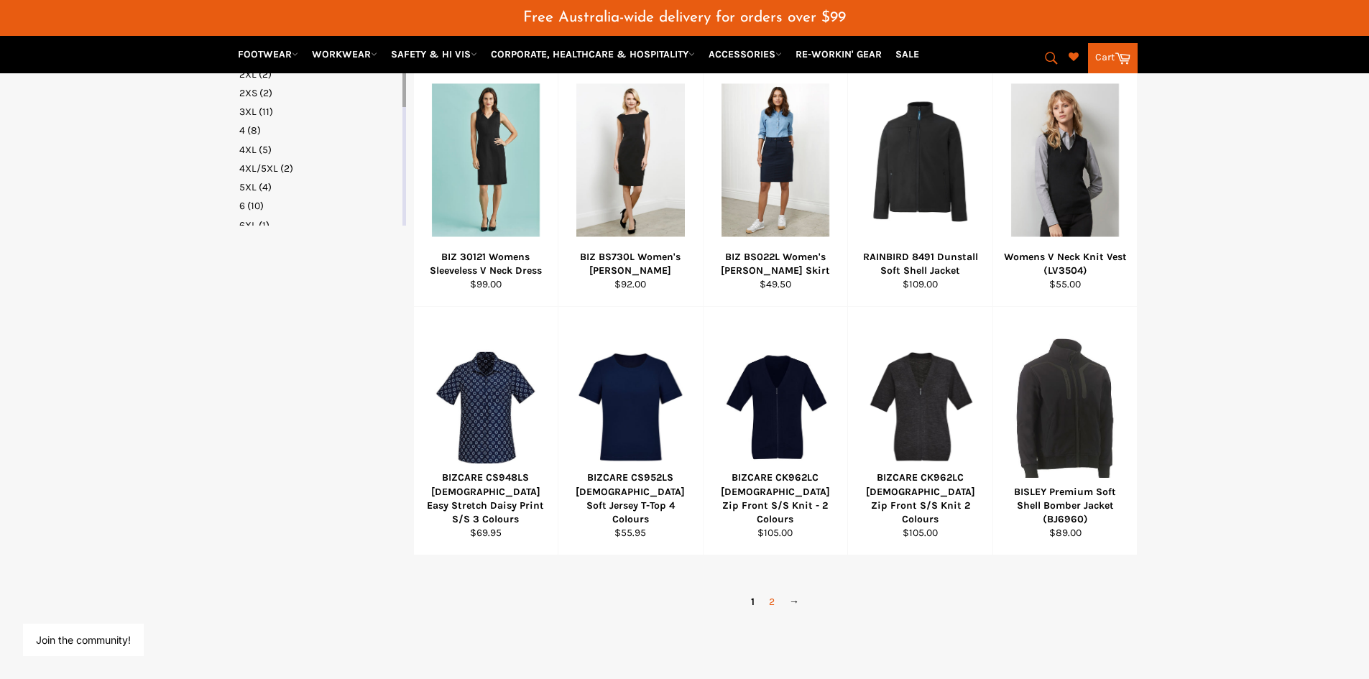 This screenshot has height=679, width=1369. I want to click on a: SALE, so click(907, 54).